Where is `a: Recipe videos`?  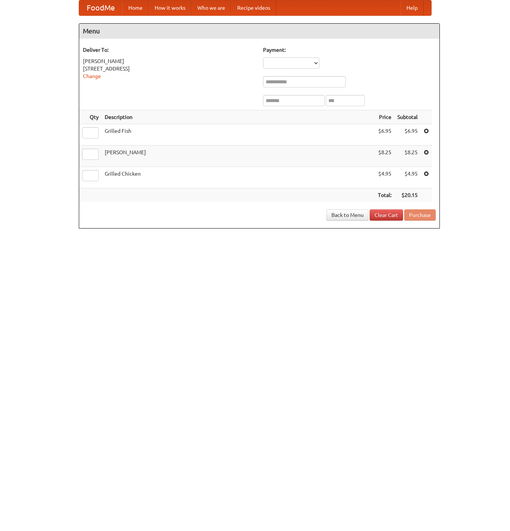
a: Recipe videos is located at coordinates (254, 8).